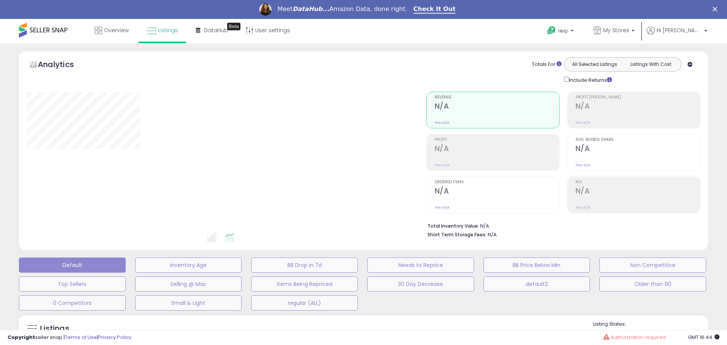 The width and height of the screenshot is (727, 345). I want to click on span: Help, so click(563, 31).